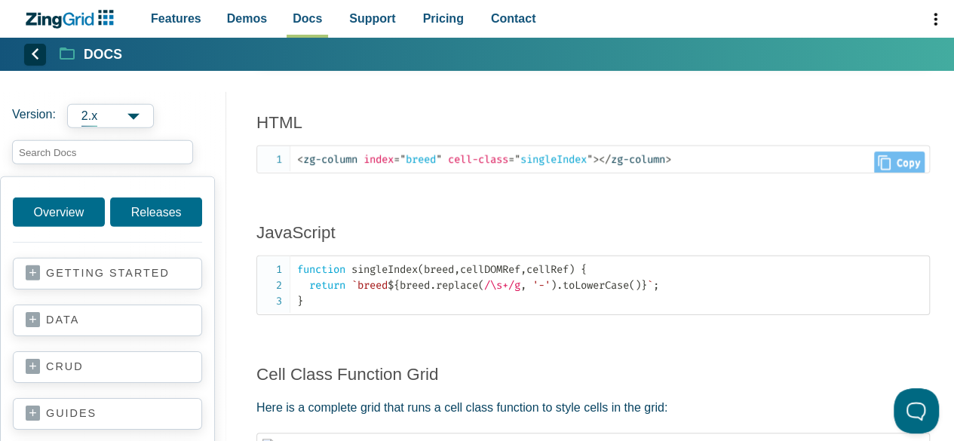 This screenshot has height=441, width=954. Describe the element at coordinates (593, 407) in the screenshot. I see `p: Here is a complete grid that runs a cell class function to style cells in the grid:` at that location.